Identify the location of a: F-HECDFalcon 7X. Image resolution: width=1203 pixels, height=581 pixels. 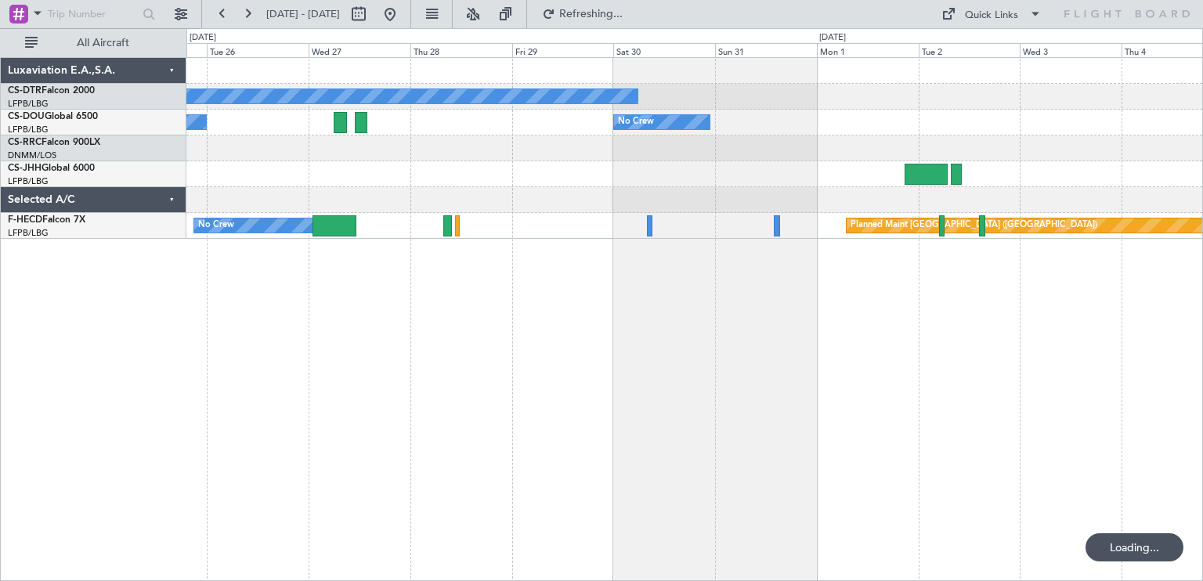
(46, 220).